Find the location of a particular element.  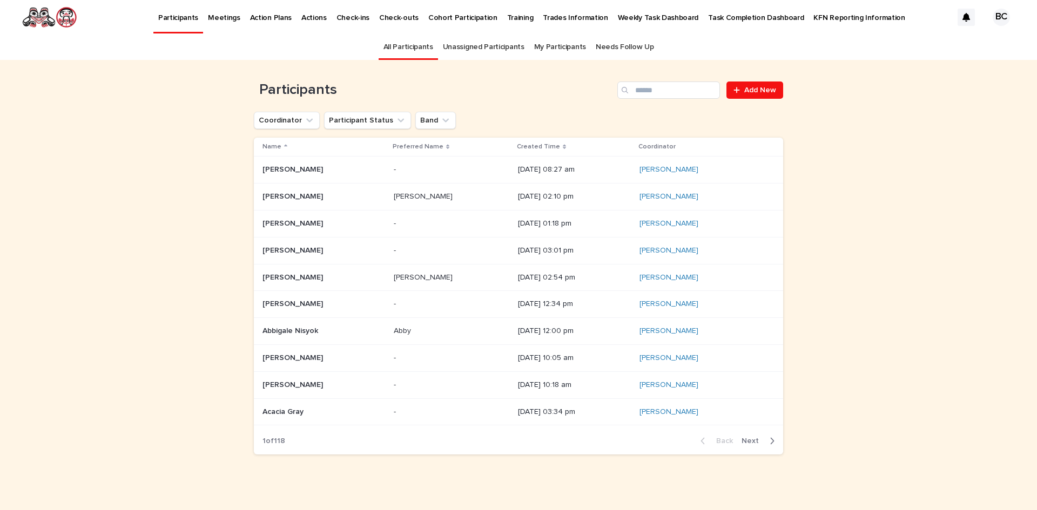

button: Band is located at coordinates (435, 120).